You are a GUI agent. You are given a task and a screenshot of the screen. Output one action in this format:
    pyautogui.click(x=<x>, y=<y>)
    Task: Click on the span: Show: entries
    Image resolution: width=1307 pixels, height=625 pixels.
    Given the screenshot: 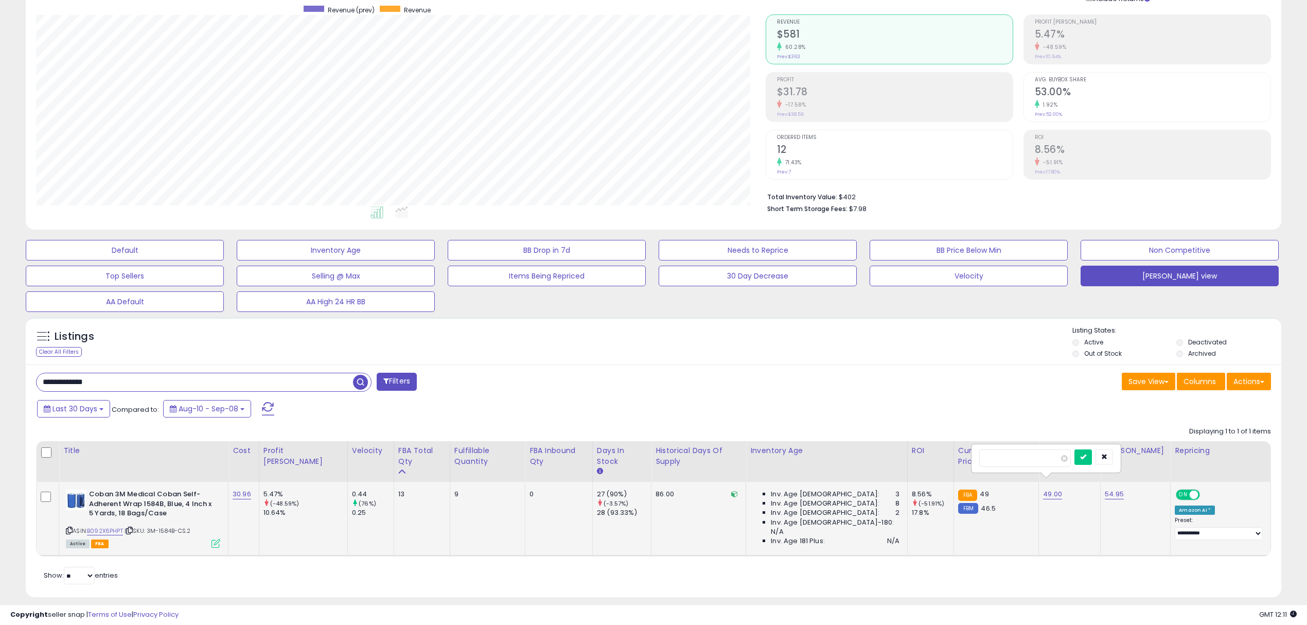 What is the action you would take?
    pyautogui.click(x=81, y=575)
    